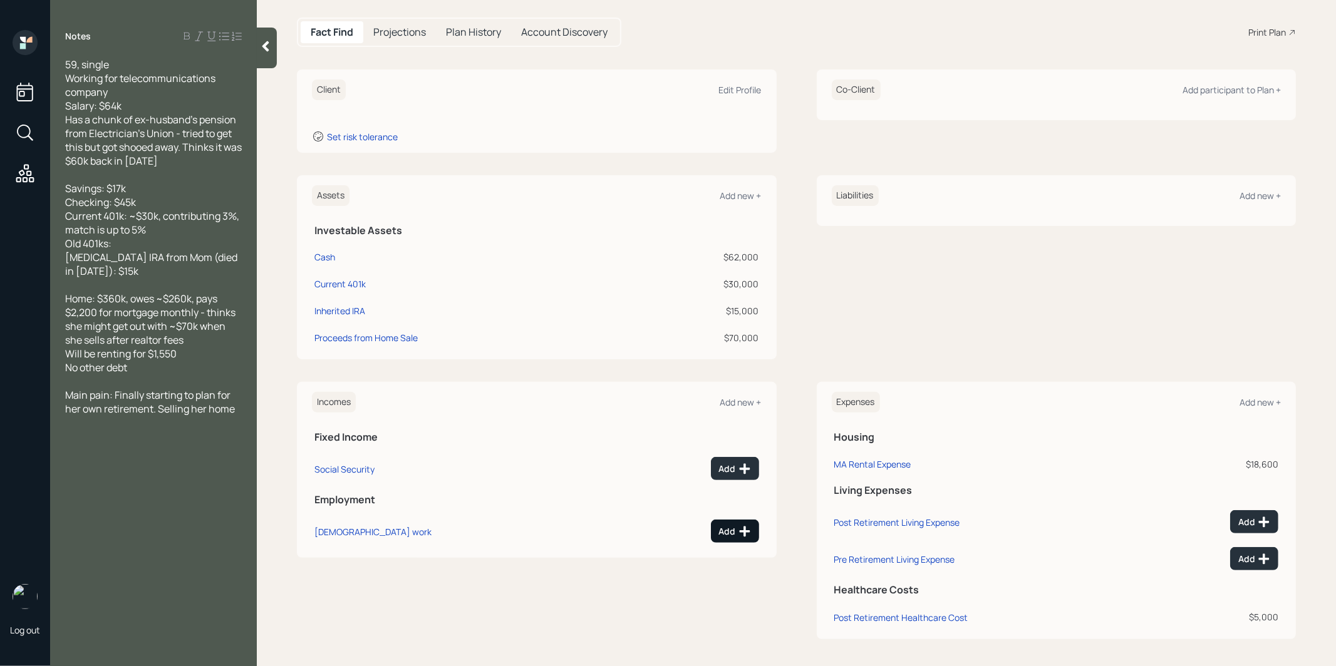  What do you see at coordinates (150, 402) in the screenshot?
I see `span: Main pain: Finally starting to plan for her own retirement. Selling her home` at bounding box center [150, 402].